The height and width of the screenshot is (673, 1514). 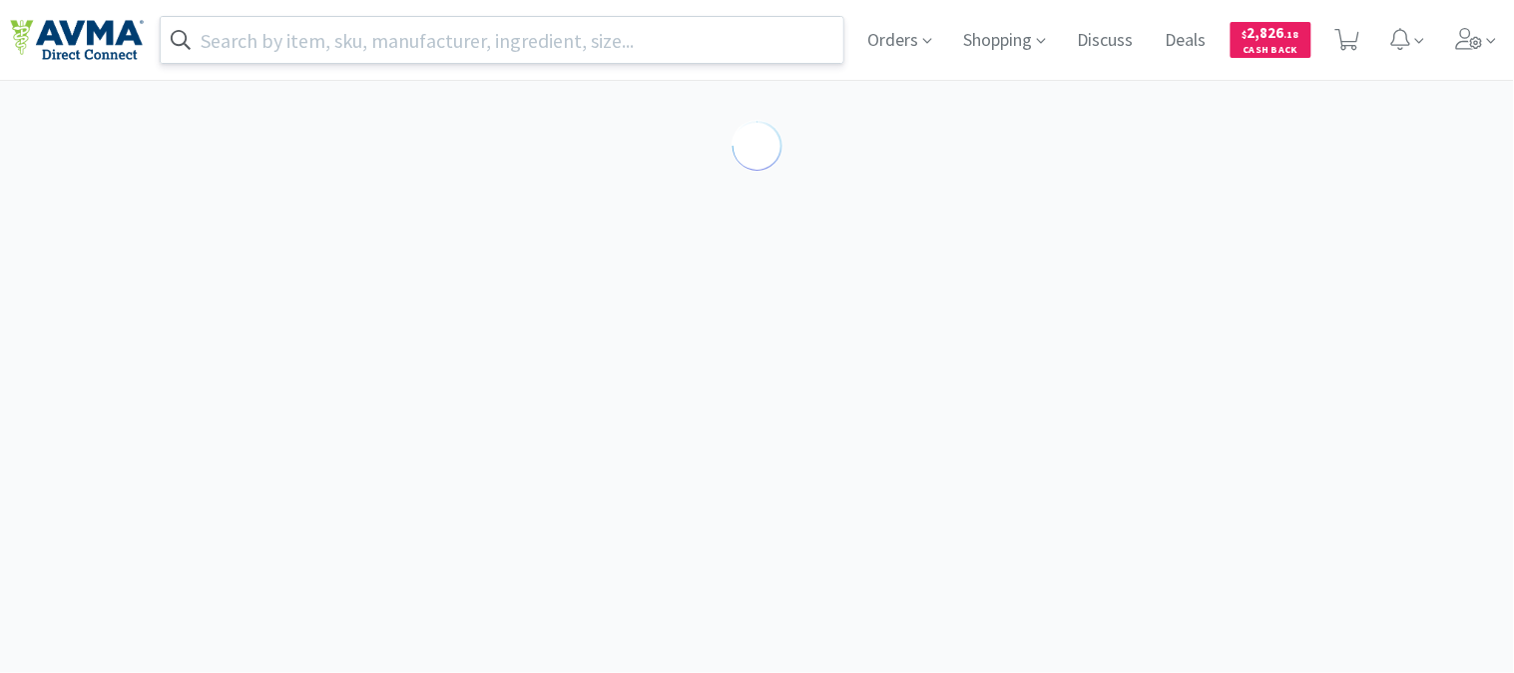 What do you see at coordinates (1271, 32) in the screenshot?
I see `span: 2,826` at bounding box center [1271, 32].